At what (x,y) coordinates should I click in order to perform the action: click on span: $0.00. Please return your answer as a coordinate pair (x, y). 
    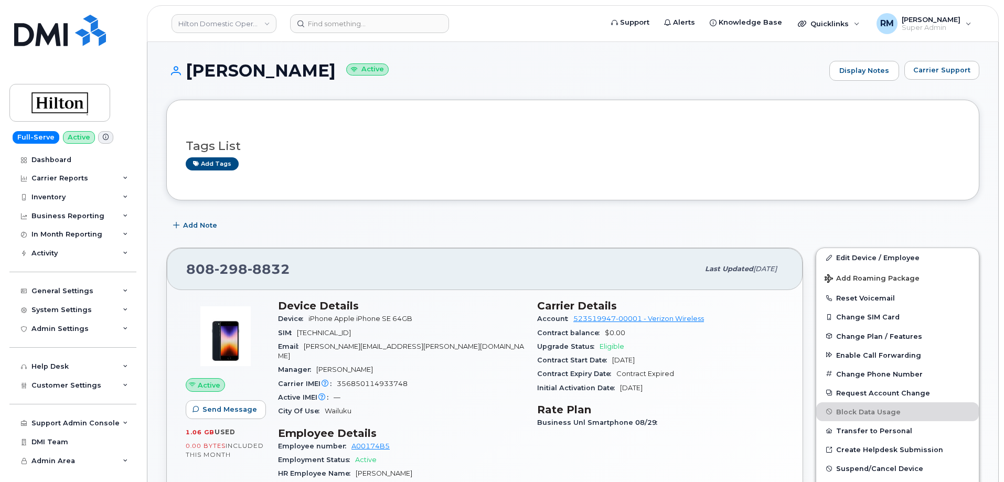
    Looking at the image, I should click on (615, 333).